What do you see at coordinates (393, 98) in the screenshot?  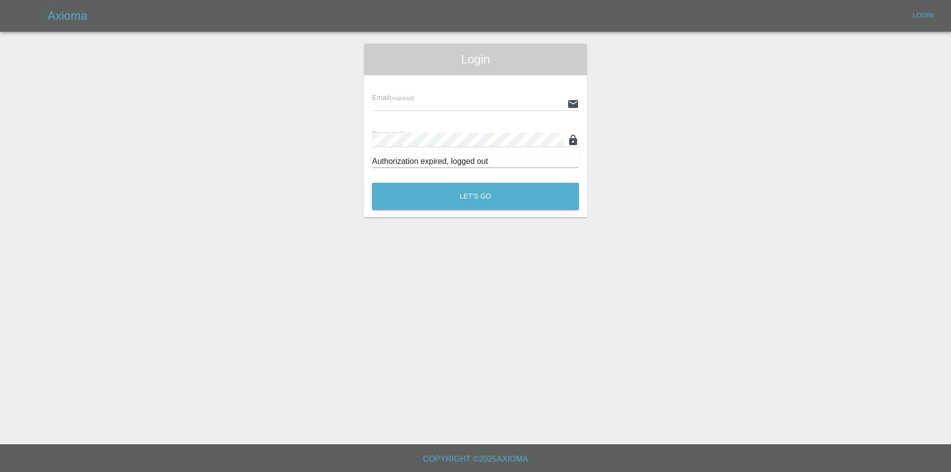 I see `span: Email` at bounding box center [393, 98].